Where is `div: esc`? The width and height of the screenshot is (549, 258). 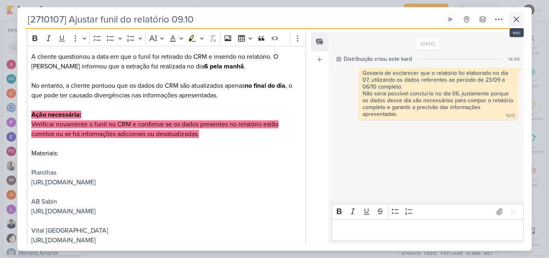 div: esc is located at coordinates (517, 33).